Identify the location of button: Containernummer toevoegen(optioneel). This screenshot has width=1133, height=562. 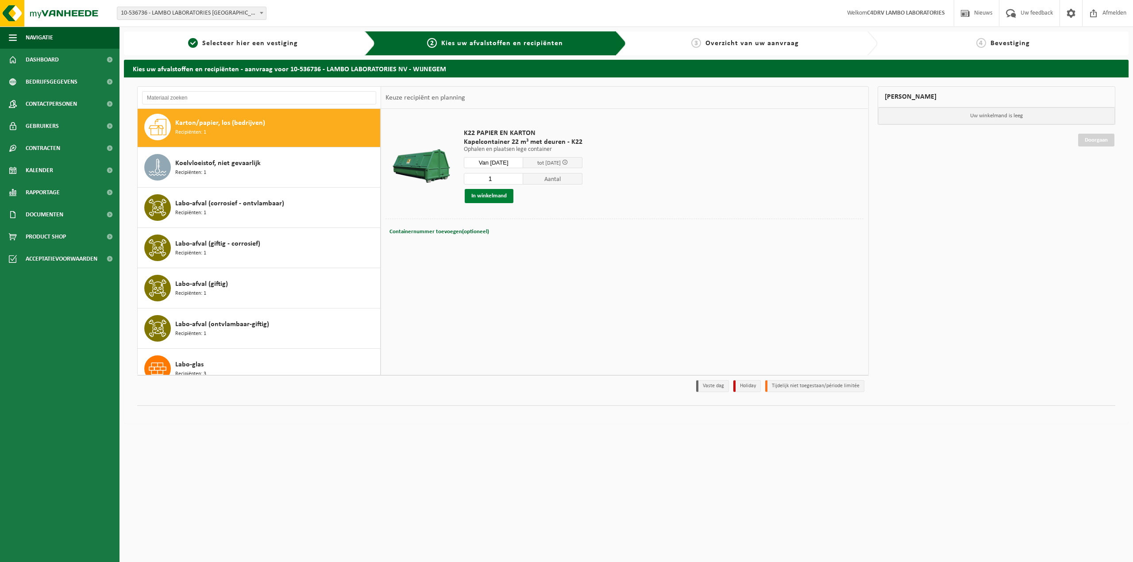
(439, 232).